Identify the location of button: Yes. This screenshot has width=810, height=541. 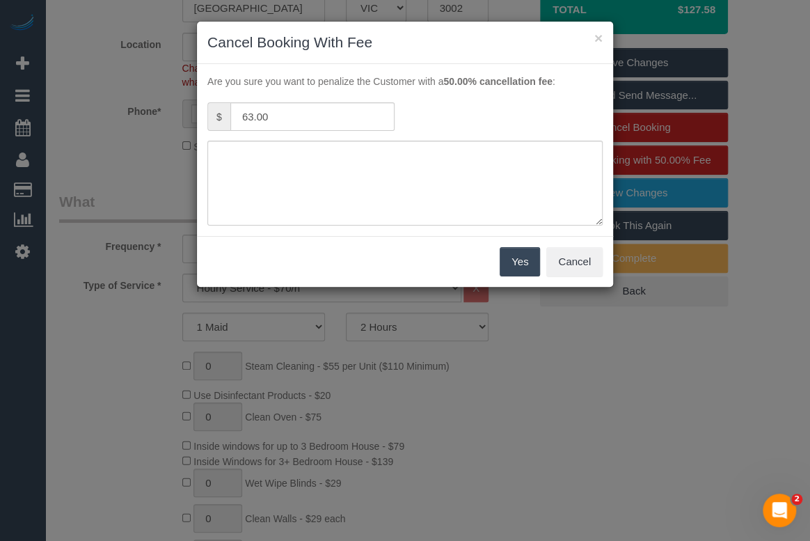
(520, 262).